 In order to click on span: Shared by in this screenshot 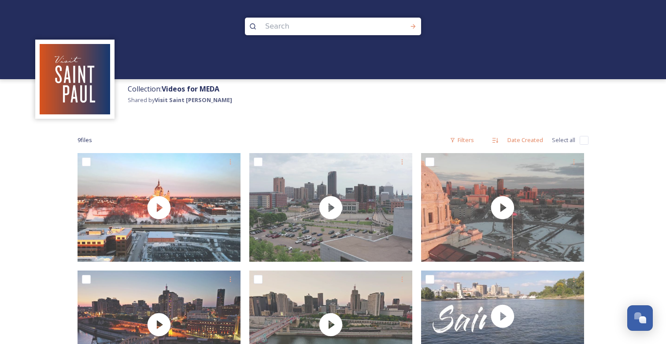, I will do `click(180, 100)`.